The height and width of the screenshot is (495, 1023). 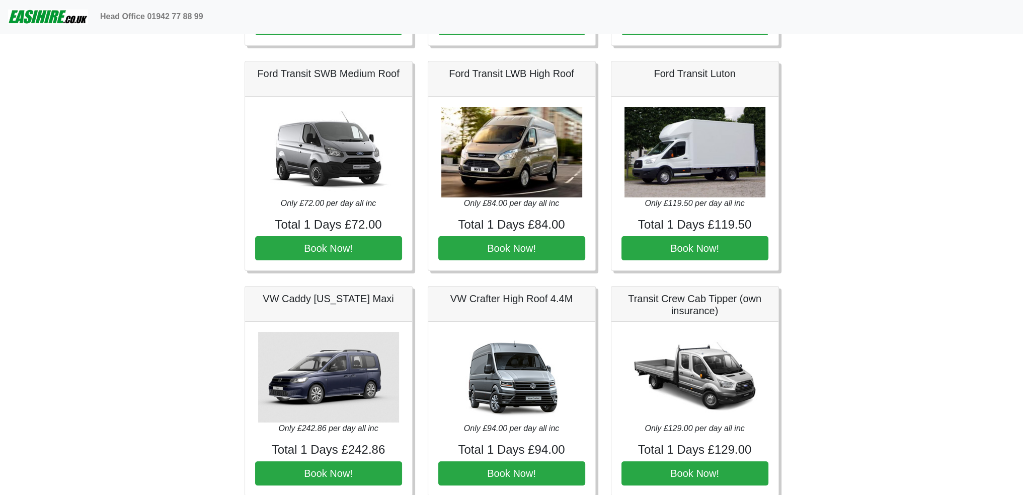 I want to click on h4: Total 1 Days £129.00, so click(x=695, y=449).